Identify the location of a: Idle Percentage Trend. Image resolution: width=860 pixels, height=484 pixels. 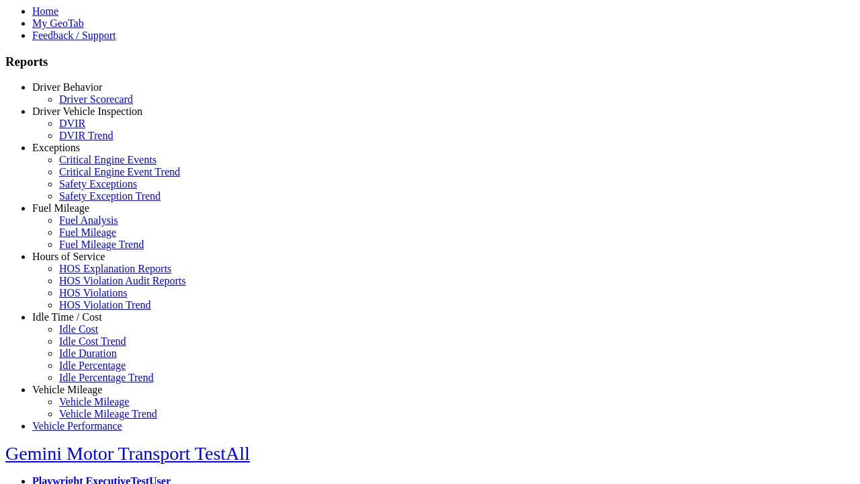
(106, 377).